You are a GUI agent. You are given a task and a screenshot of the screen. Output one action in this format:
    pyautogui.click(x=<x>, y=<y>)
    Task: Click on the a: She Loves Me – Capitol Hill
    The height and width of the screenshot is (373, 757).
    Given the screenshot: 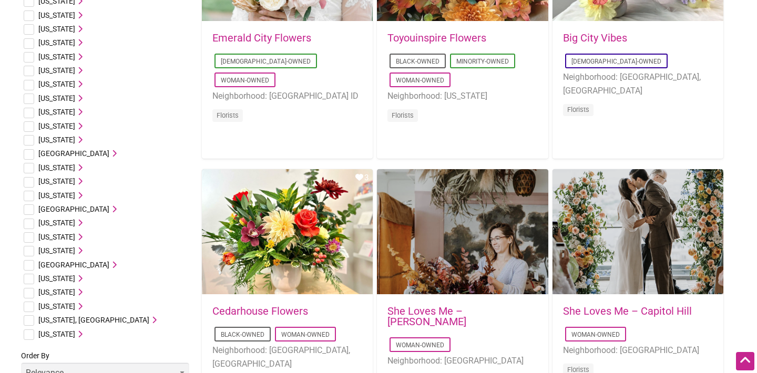 What is the action you would take?
    pyautogui.click(x=627, y=311)
    